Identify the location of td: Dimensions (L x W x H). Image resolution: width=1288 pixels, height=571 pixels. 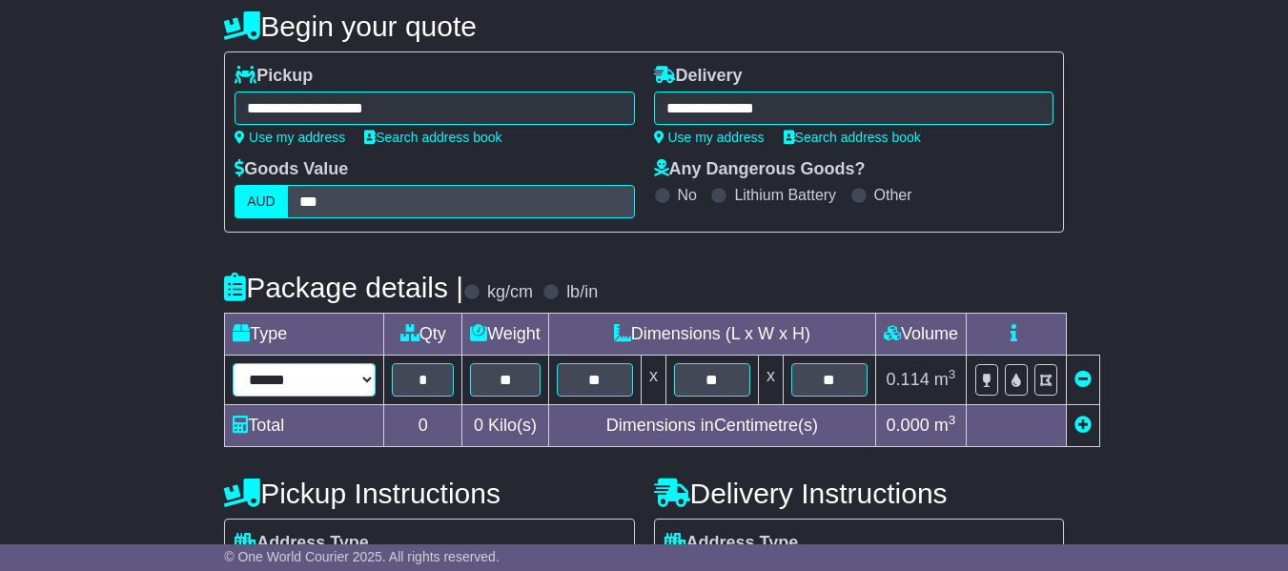
(711, 335).